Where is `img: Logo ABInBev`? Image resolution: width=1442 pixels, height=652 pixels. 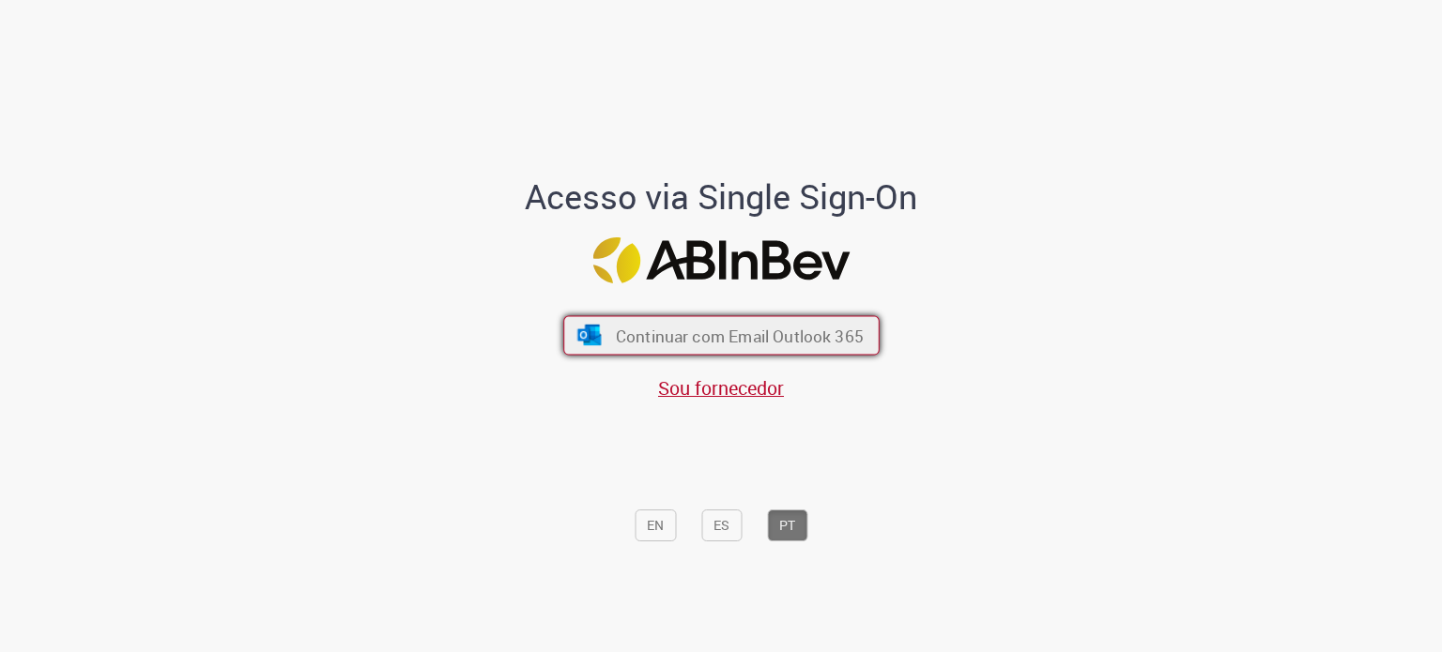 img: Logo ABInBev is located at coordinates (721, 260).